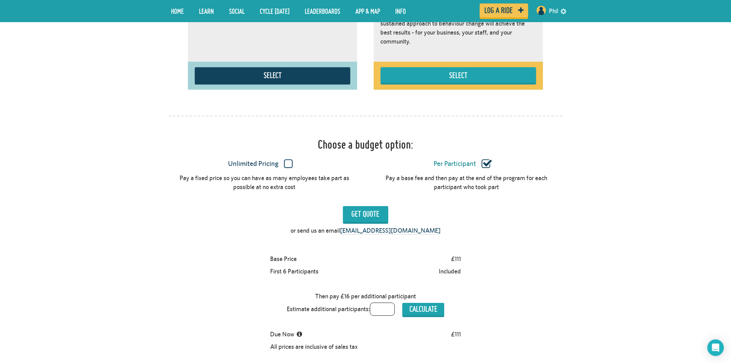  What do you see at coordinates (365, 145) in the screenshot?
I see `h1: Choose a budget option:` at bounding box center [365, 145].